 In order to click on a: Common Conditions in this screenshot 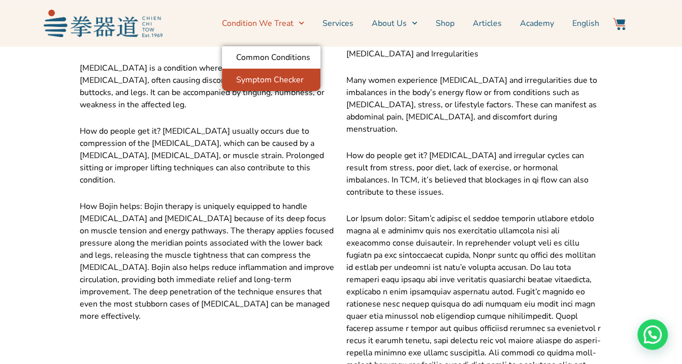, I will do `click(271, 57)`.